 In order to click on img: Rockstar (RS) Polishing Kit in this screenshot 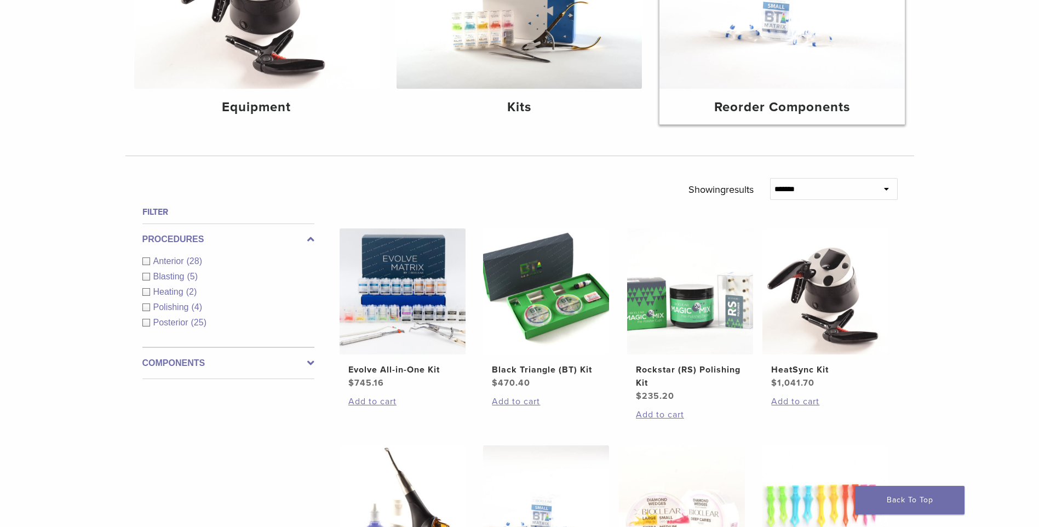, I will do `click(690, 291)`.